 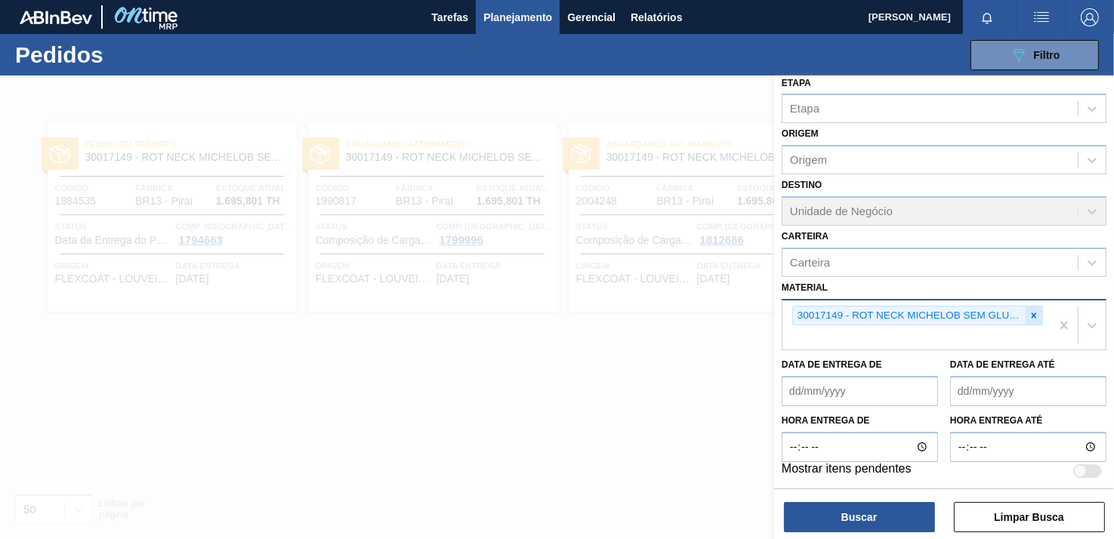 I want to click on label: Hora entrega de, so click(x=860, y=421).